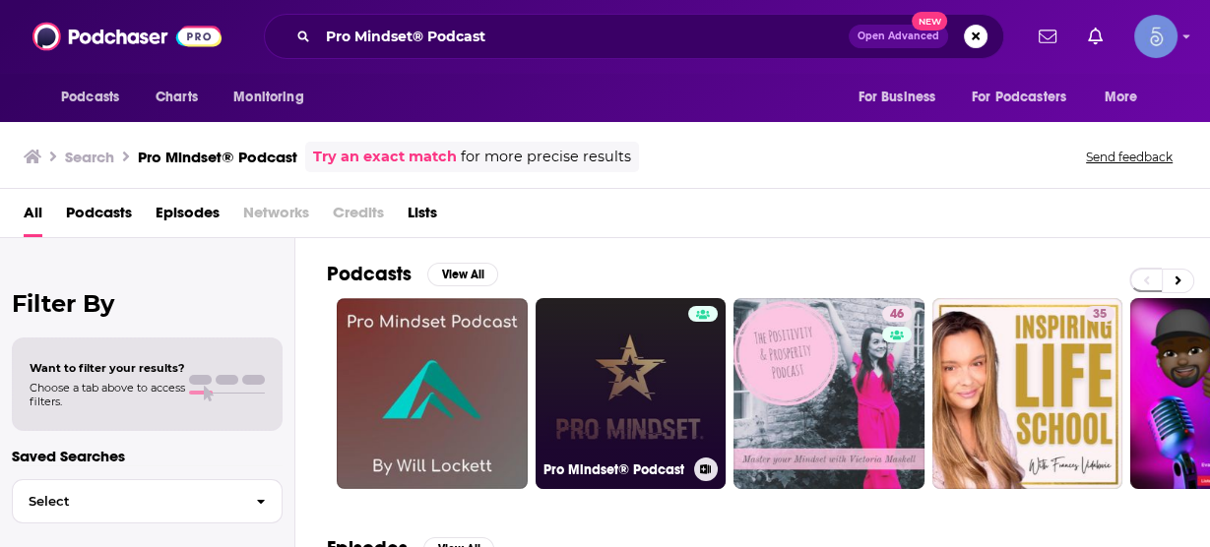  I want to click on p: Saved Searches, so click(147, 456).